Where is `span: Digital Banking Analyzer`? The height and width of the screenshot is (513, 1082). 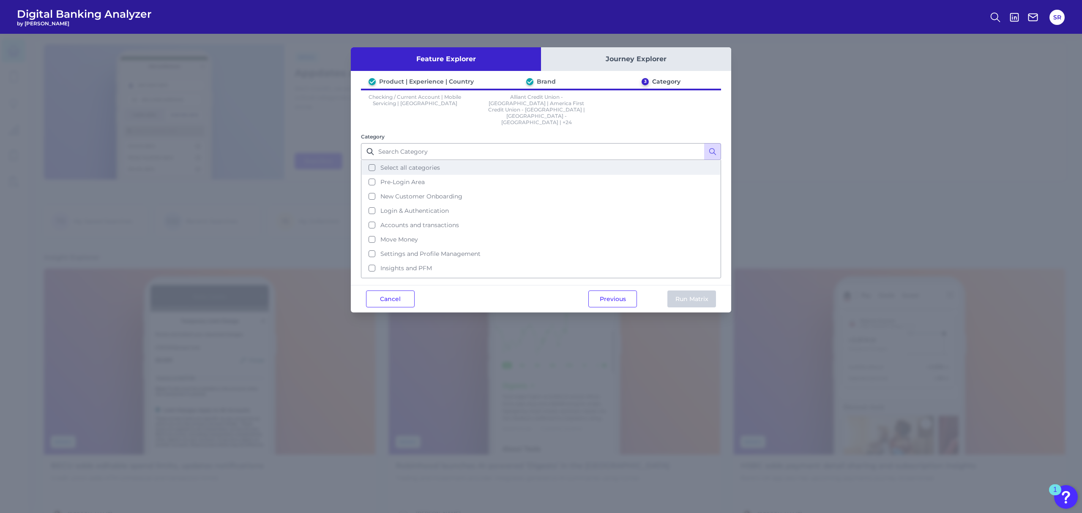 span: Digital Banking Analyzer is located at coordinates (84, 14).